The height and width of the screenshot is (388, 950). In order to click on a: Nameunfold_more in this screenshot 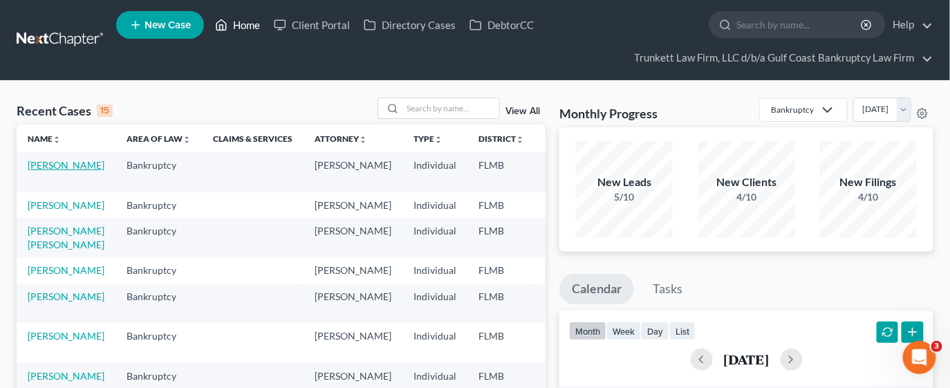, I will do `click(44, 138)`.